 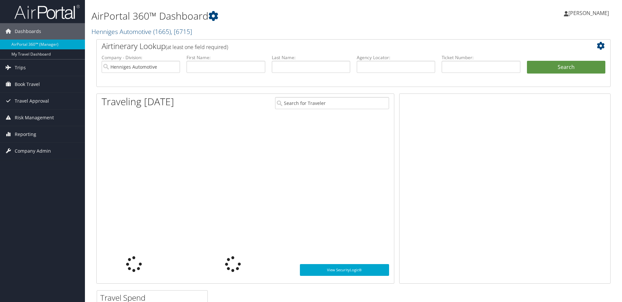 What do you see at coordinates (481, 58) in the screenshot?
I see `label: Ticket Number:` at bounding box center [481, 58].